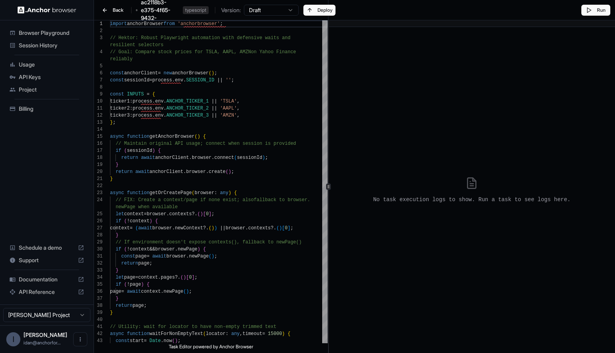 This screenshot has width=615, height=353. What do you see at coordinates (51, 33) in the screenshot?
I see `span: Browser Playground` at bounding box center [51, 33].